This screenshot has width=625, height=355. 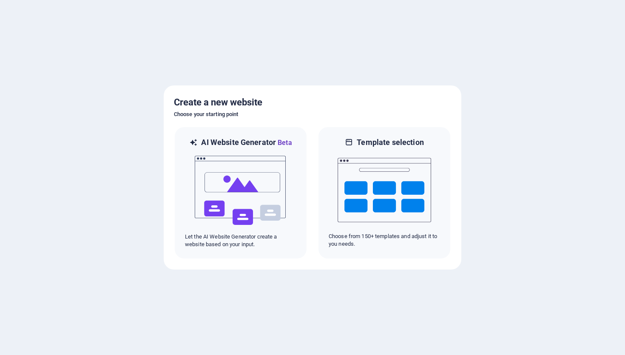 I want to click on h6: Choose your starting point, so click(x=312, y=114).